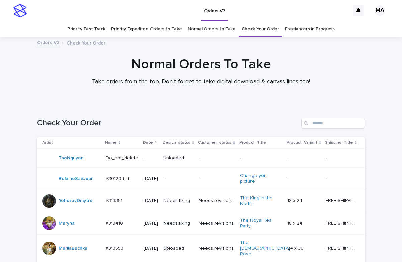  What do you see at coordinates (302, 142) in the screenshot?
I see `p: Product_Variant` at bounding box center [302, 142].